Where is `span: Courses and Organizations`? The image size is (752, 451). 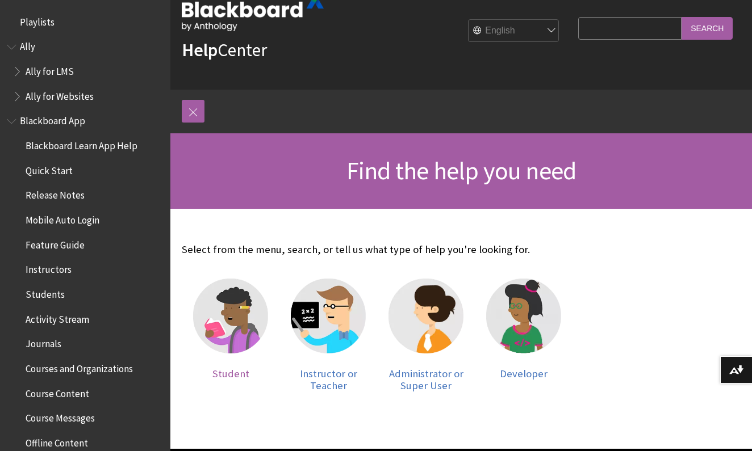 span: Courses and Organizations is located at coordinates (79, 367).